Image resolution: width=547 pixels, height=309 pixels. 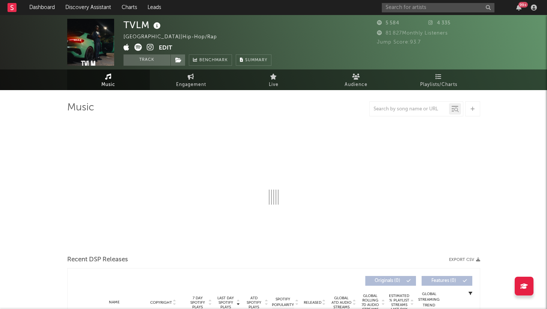 I want to click on span: 5 584, so click(x=388, y=23).